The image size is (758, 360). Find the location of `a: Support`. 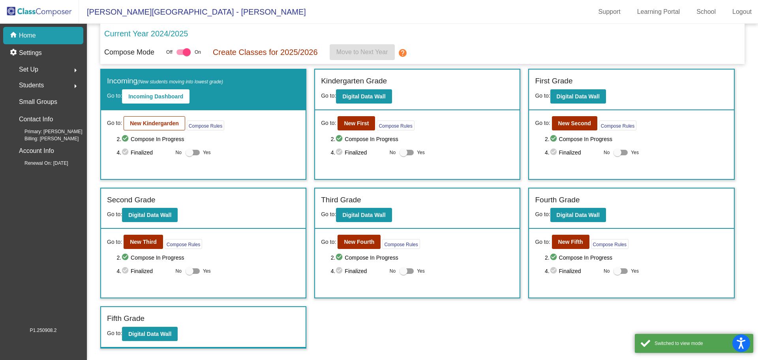

a: Support is located at coordinates (610, 12).